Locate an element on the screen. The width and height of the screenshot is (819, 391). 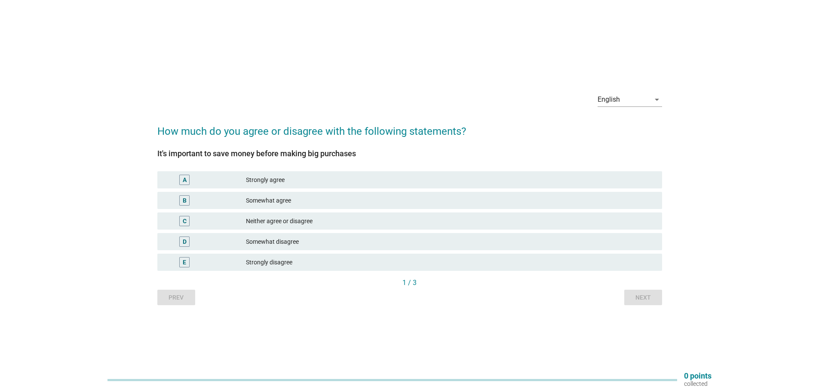
div: Strongly disagree is located at coordinates (450, 263).